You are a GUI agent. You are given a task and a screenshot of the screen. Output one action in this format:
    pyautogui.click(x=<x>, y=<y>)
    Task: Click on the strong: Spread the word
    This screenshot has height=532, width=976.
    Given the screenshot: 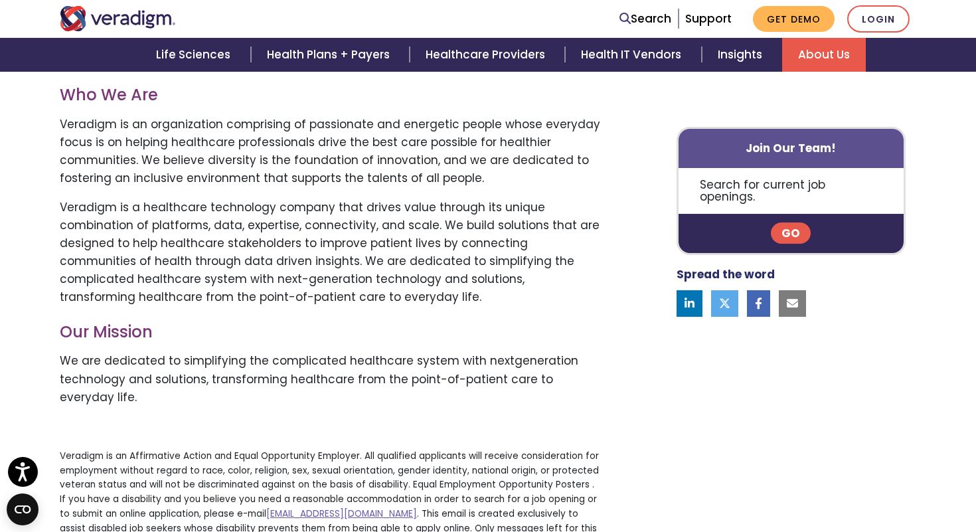 What is the action you would take?
    pyautogui.click(x=726, y=275)
    